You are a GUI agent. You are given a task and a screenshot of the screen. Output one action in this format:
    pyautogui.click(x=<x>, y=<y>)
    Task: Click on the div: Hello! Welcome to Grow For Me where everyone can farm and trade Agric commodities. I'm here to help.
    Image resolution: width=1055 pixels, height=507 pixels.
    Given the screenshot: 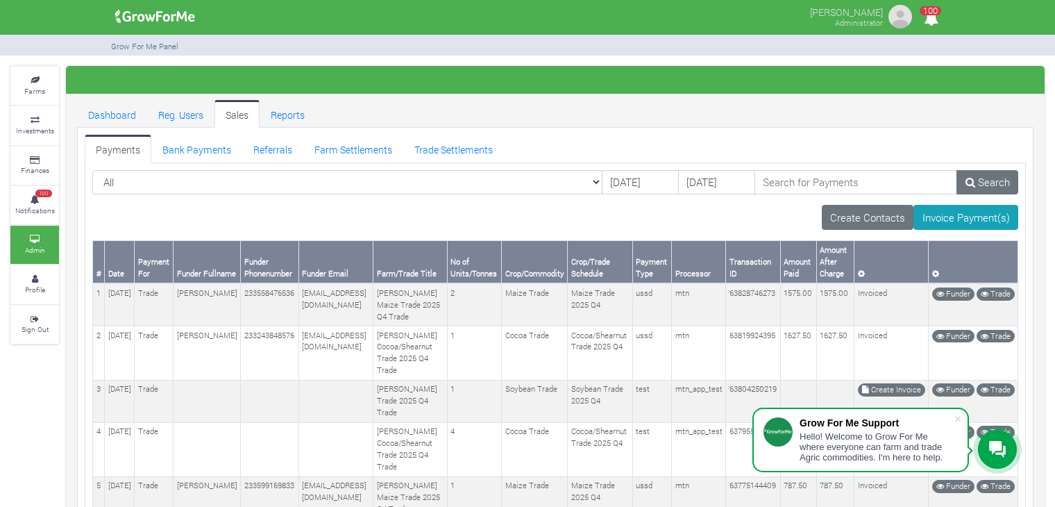 What is the action you would take?
    pyautogui.click(x=877, y=446)
    